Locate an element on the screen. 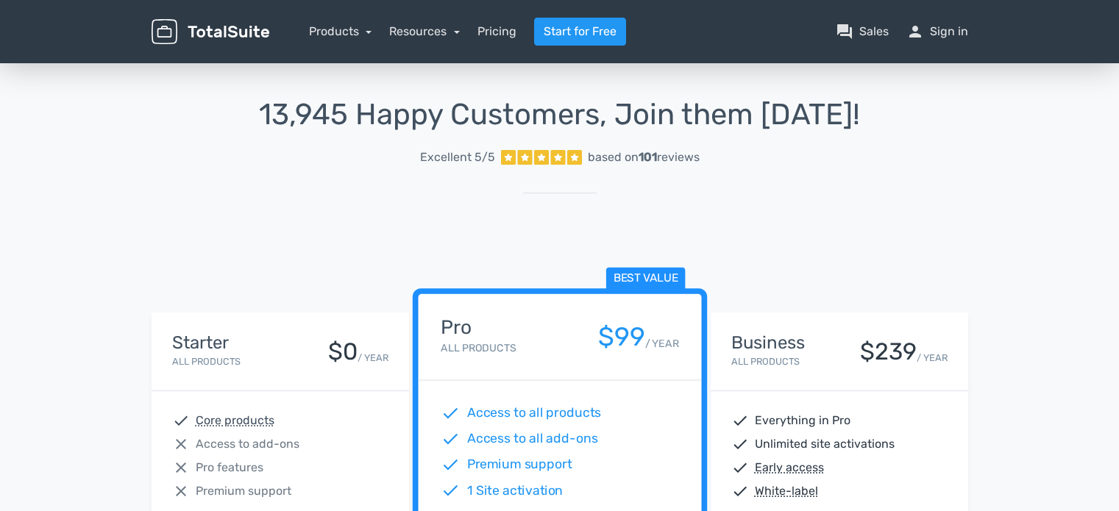 Image resolution: width=1119 pixels, height=511 pixels. span: Access to all products is located at coordinates (534, 414).